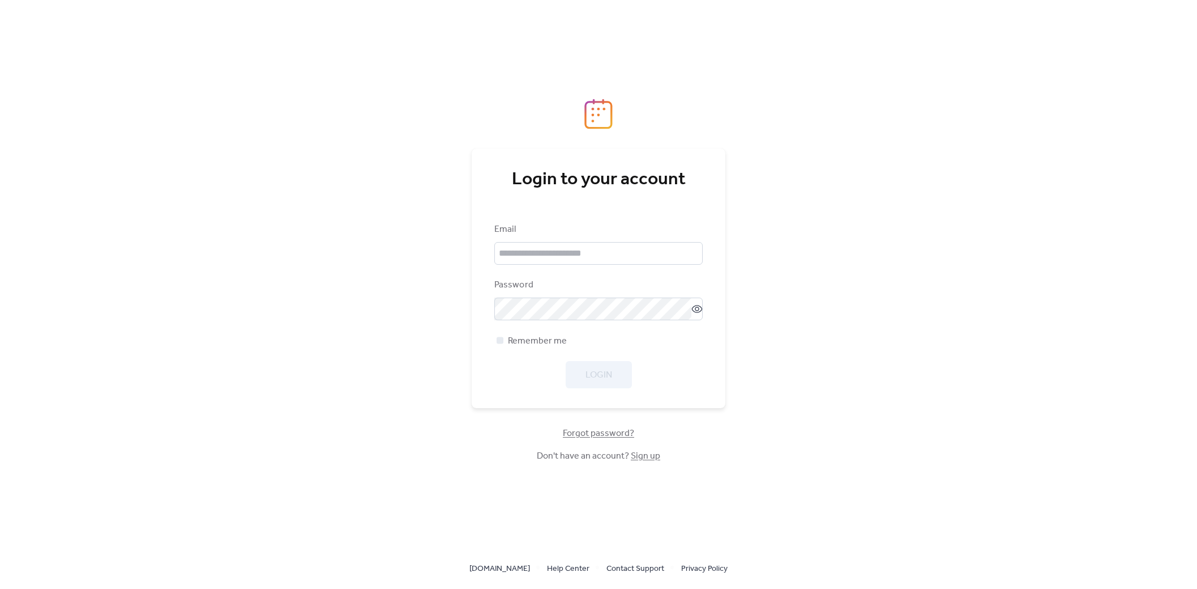 This screenshot has width=1197, height=589. Describe the element at coordinates (705, 568) in the screenshot. I see `a: Privacy Policy` at that location.